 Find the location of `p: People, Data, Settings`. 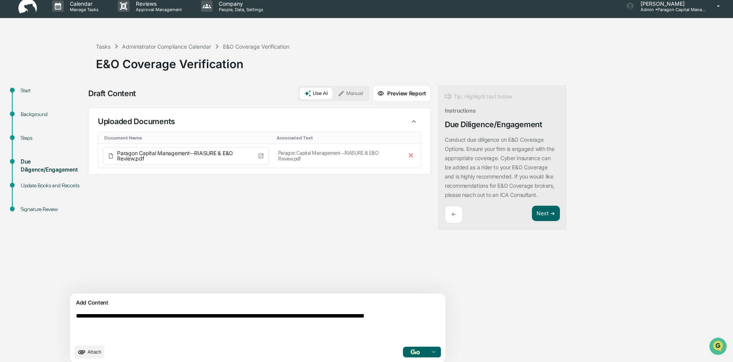

p: People, Data, Settings is located at coordinates (240, 10).